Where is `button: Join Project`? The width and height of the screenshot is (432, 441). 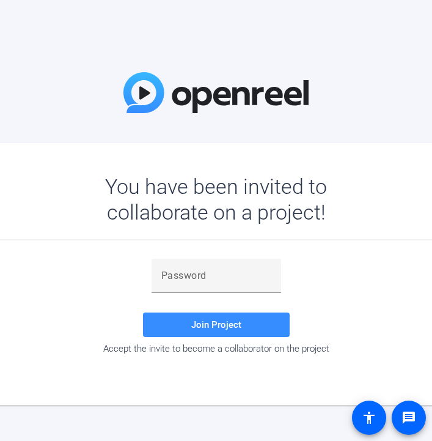
button: Join Project is located at coordinates (217, 325).